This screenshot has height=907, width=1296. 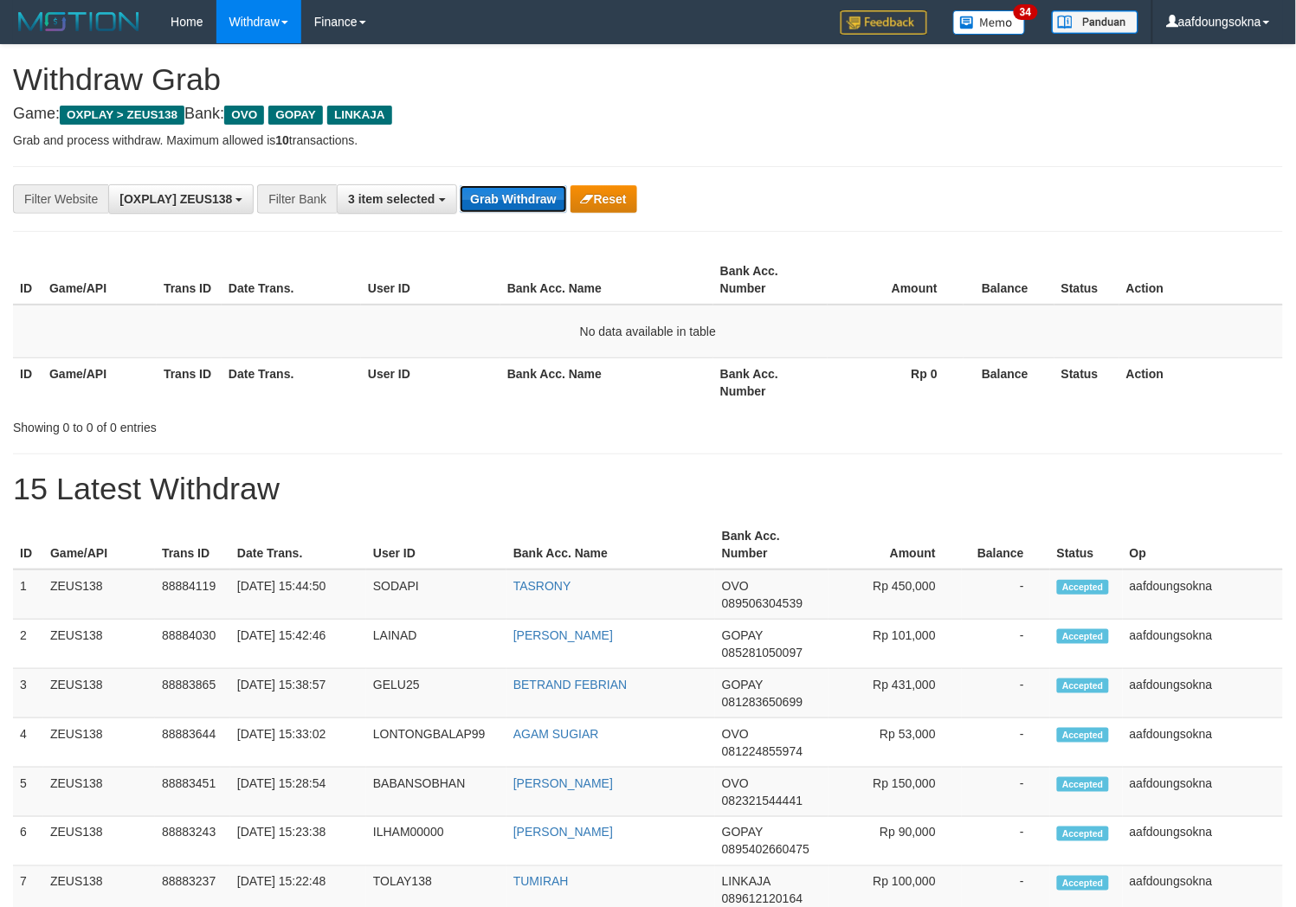 I want to click on img: panduan.png, so click(x=1095, y=22).